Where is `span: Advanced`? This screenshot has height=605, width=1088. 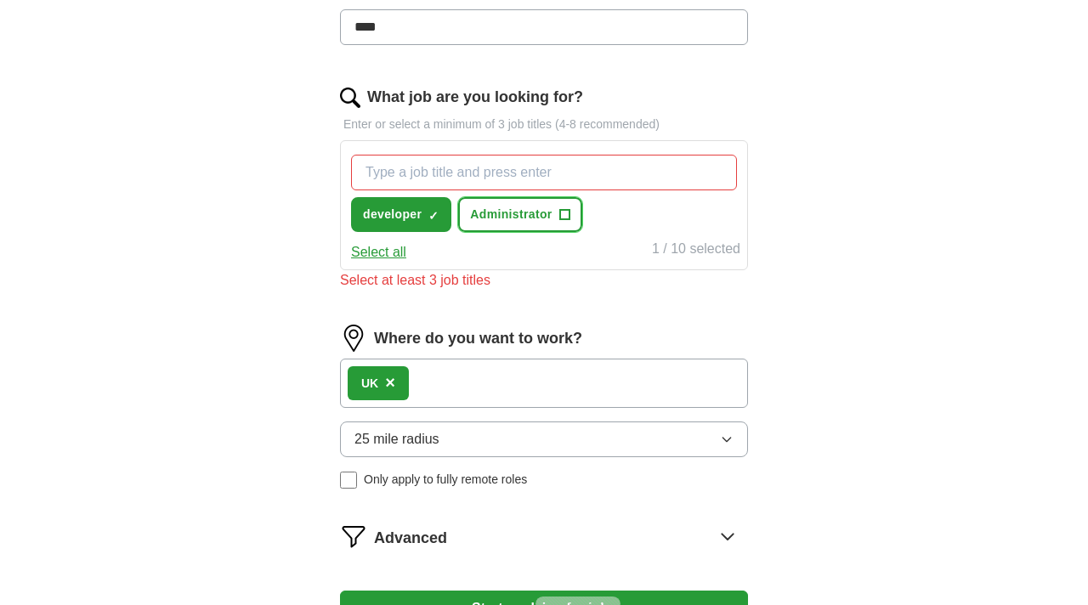 span: Advanced is located at coordinates (410, 538).